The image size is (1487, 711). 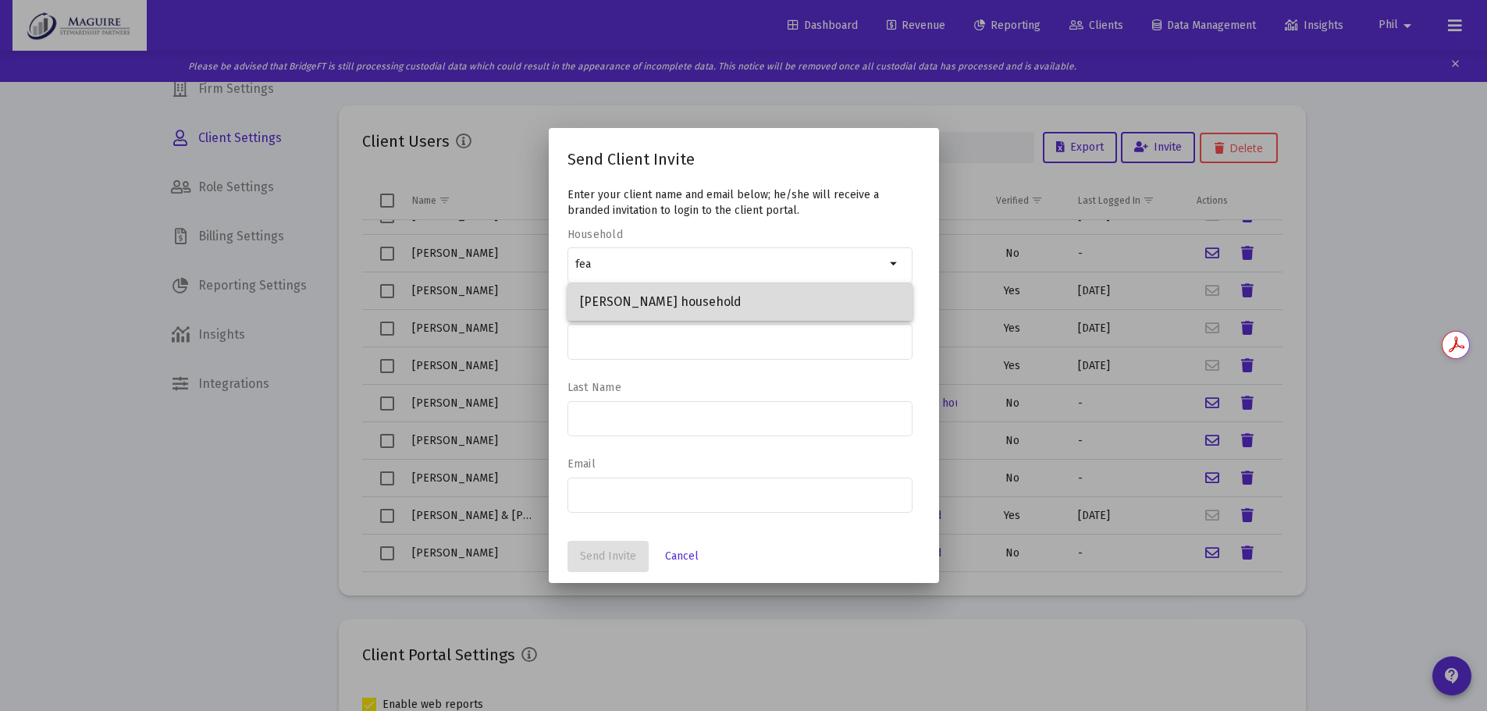 I want to click on div: Send Client Invite, so click(x=744, y=159).